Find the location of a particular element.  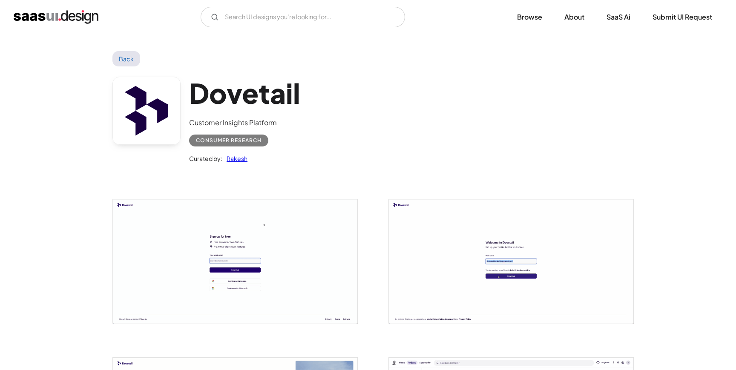

img: 6422d51922b62f27a8ef2e7c_Dovetail%20-%20Customer%20insights%20Sign%20up.png is located at coordinates (235, 262).